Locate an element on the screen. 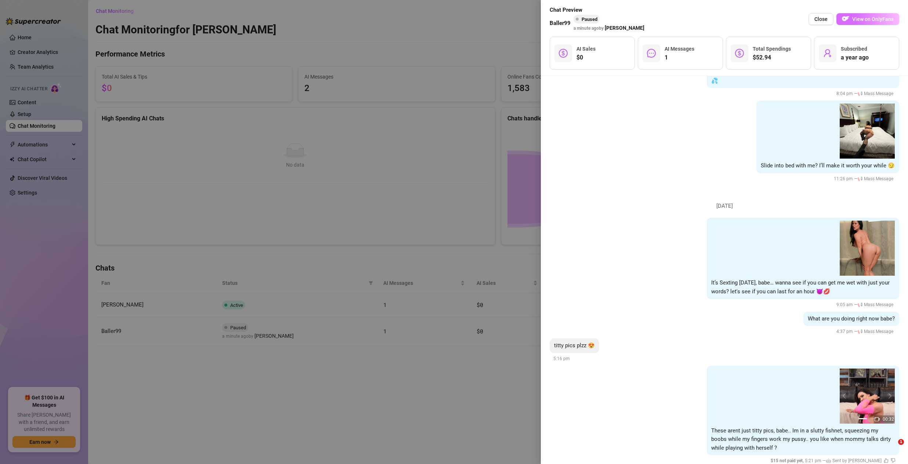 This screenshot has width=908, height=464. span: View on OnlyFans is located at coordinates (873, 19).